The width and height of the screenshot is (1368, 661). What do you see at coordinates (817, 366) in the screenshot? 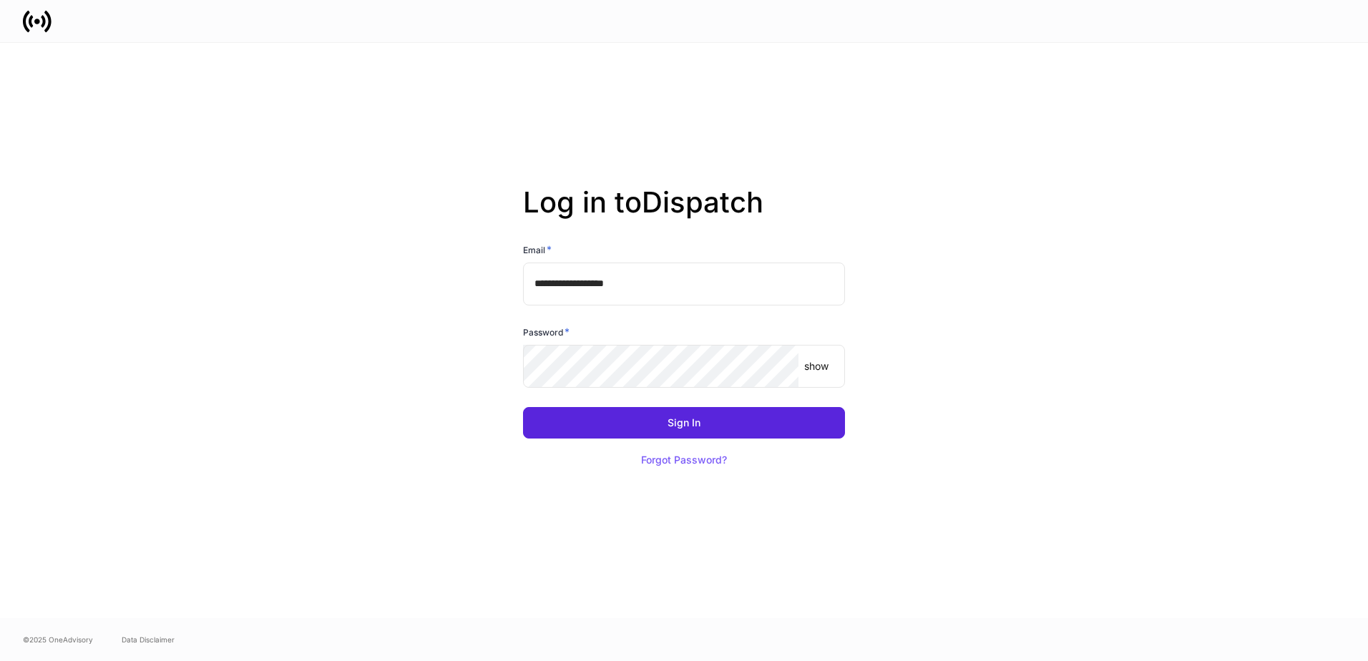
I see `p: show` at bounding box center [817, 366].